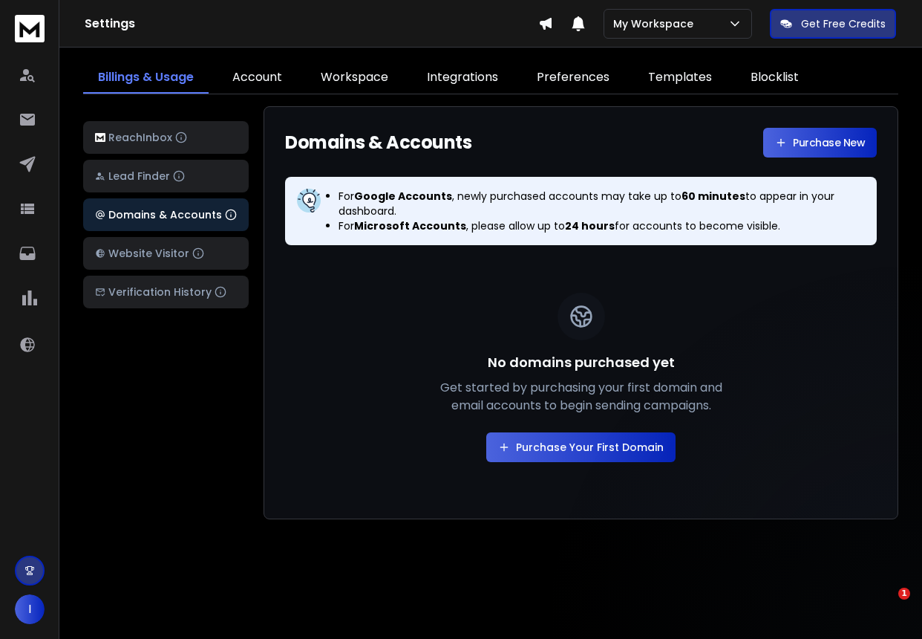  I want to click on h1: Settings, so click(311, 24).